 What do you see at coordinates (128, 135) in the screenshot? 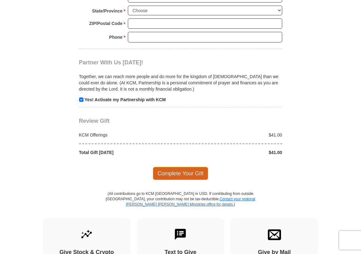
I see `div: KCM Offerings` at bounding box center [128, 135].